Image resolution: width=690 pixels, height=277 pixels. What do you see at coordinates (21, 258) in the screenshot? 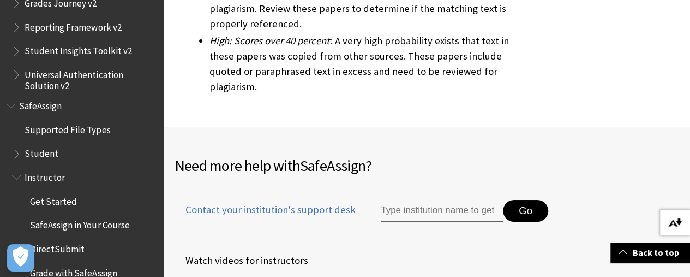
I see `button: Open Preferences` at bounding box center [21, 258].